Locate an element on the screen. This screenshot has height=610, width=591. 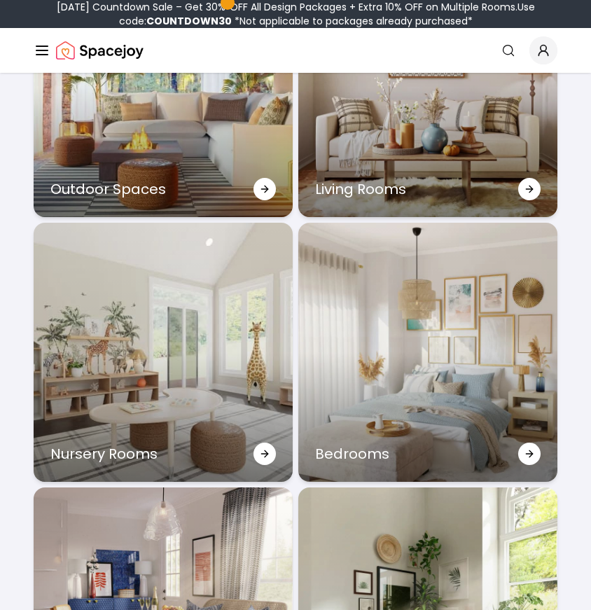
a: BedroomsBedrooms is located at coordinates (428, 352).